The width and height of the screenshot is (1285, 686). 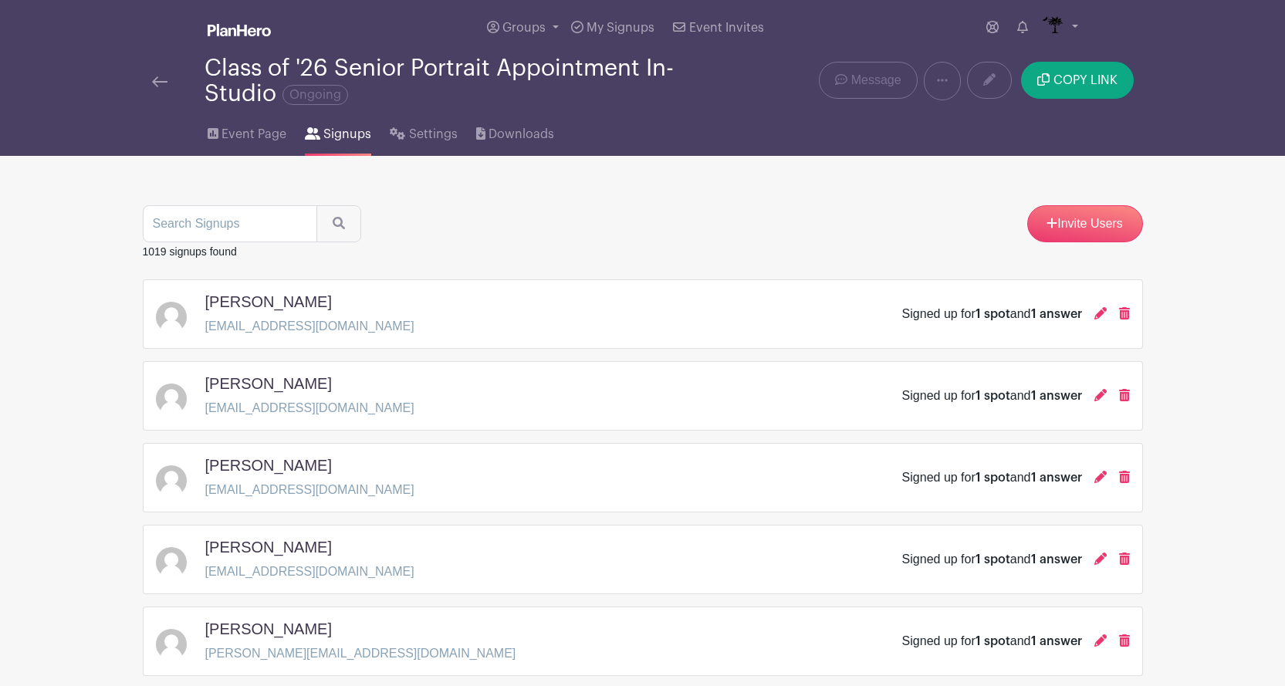 I want to click on span: Settings, so click(x=433, y=134).